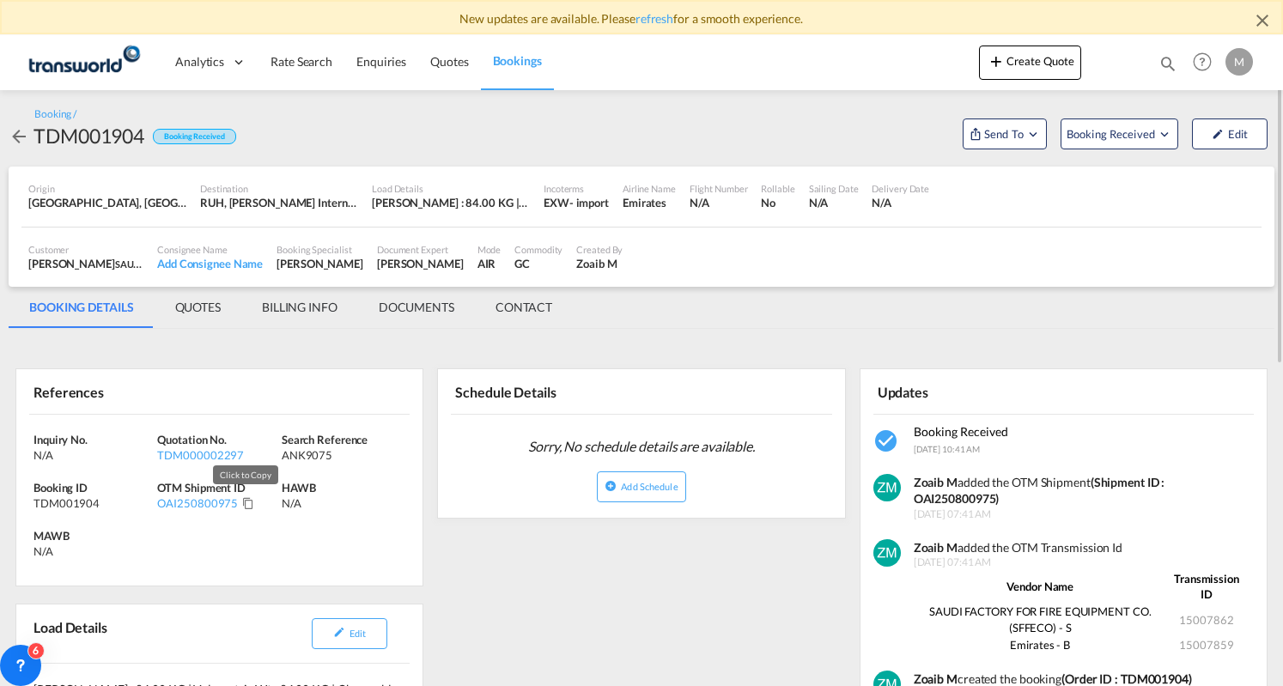  Describe the element at coordinates (357, 633) in the screenshot. I see `span: Edit` at that location.